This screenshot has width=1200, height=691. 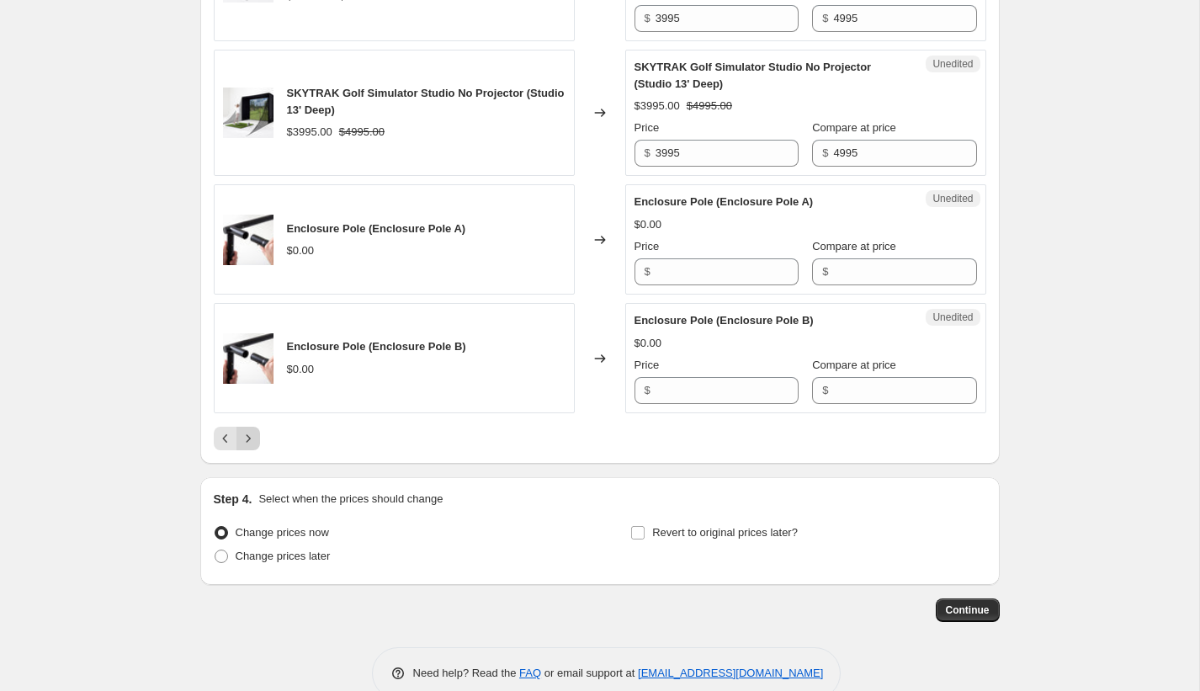 I want to click on button: Next, so click(x=248, y=438).